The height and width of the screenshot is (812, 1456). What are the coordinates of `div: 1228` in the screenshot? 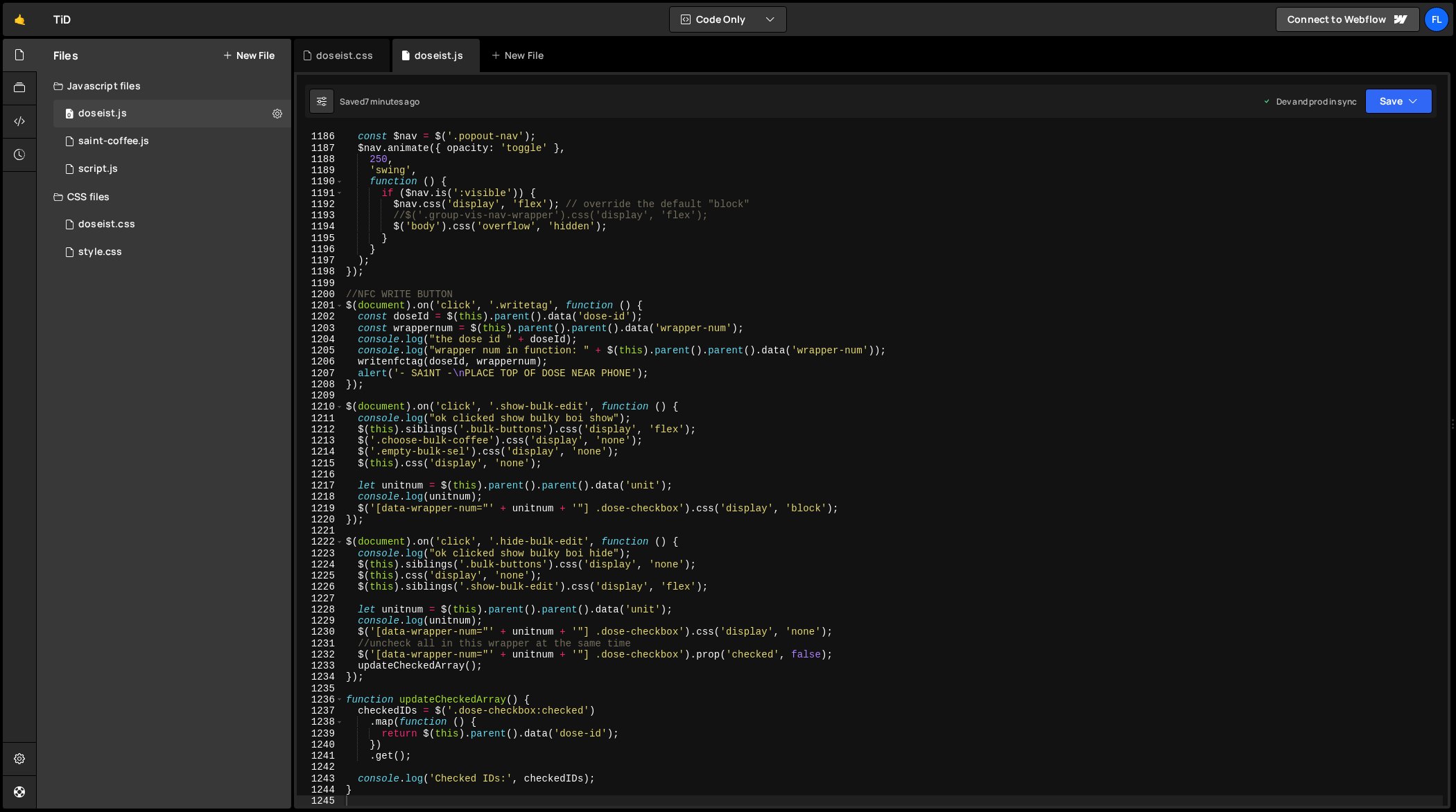 It's located at (320, 610).